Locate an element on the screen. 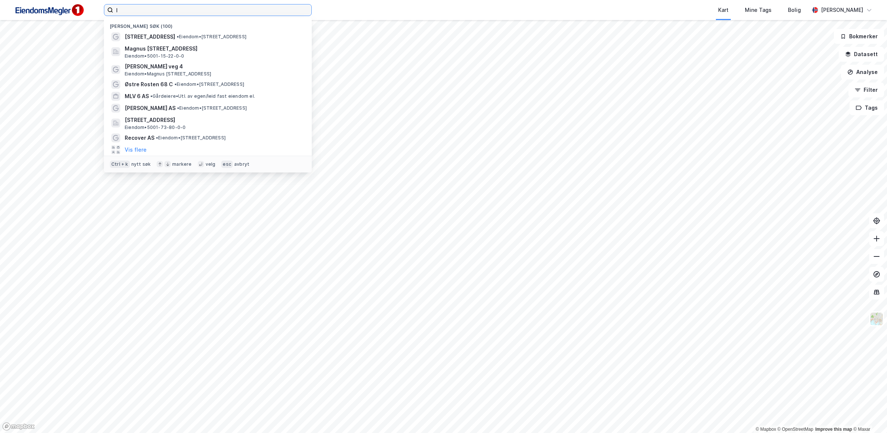 This screenshot has height=433, width=887. span: Østre Rosten 68 C is located at coordinates (149, 84).